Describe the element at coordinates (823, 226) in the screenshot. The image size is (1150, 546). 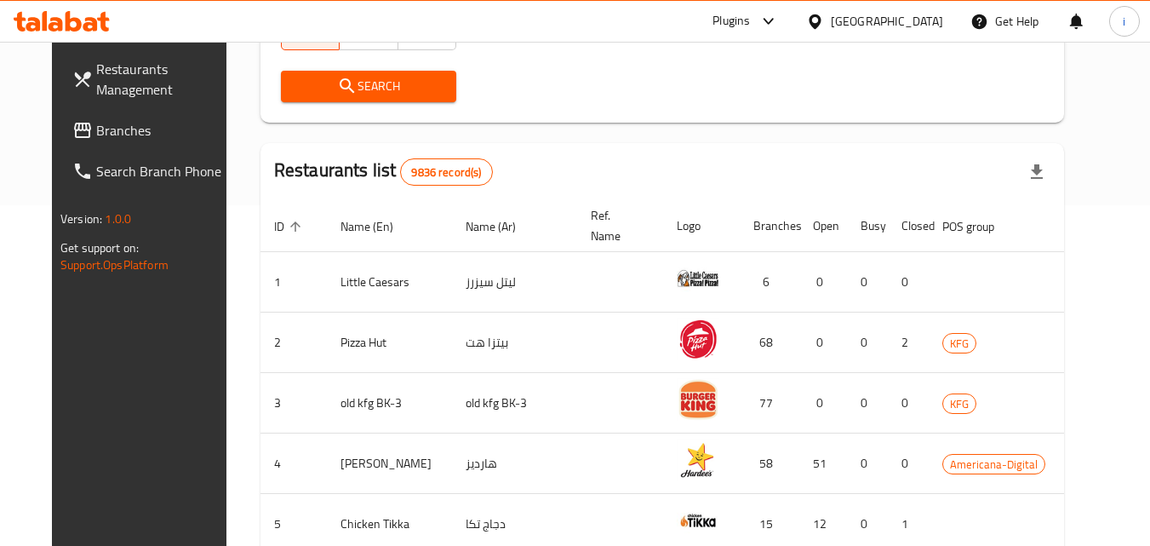
I see `th: Open` at that location.